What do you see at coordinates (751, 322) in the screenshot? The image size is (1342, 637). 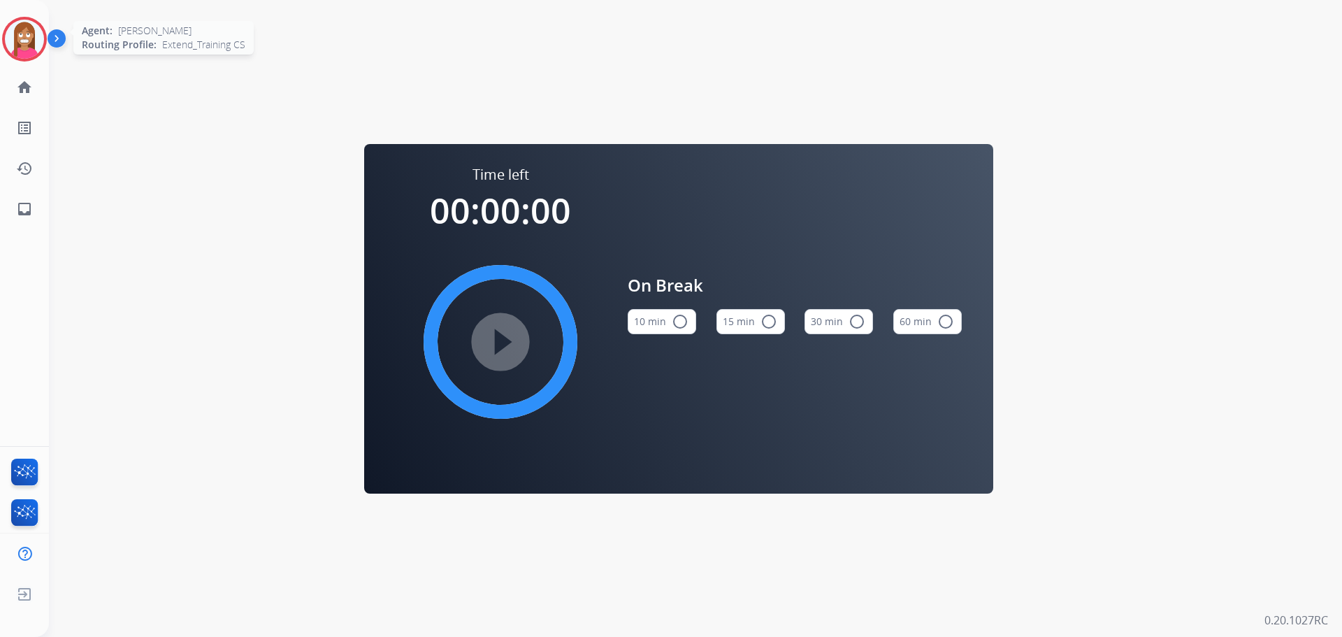 I see `button: 15 min` at bounding box center [751, 322].